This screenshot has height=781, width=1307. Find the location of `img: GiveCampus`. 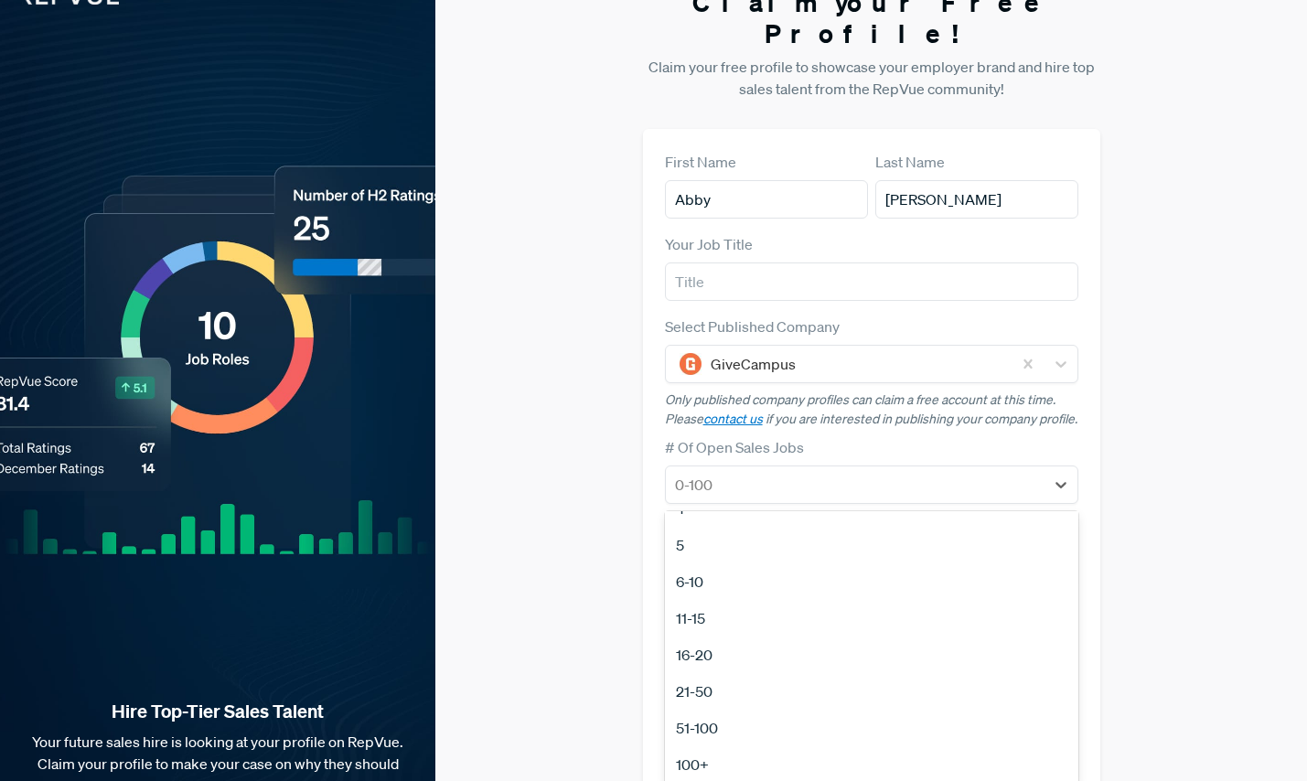

img: GiveCampus is located at coordinates (690, 364).